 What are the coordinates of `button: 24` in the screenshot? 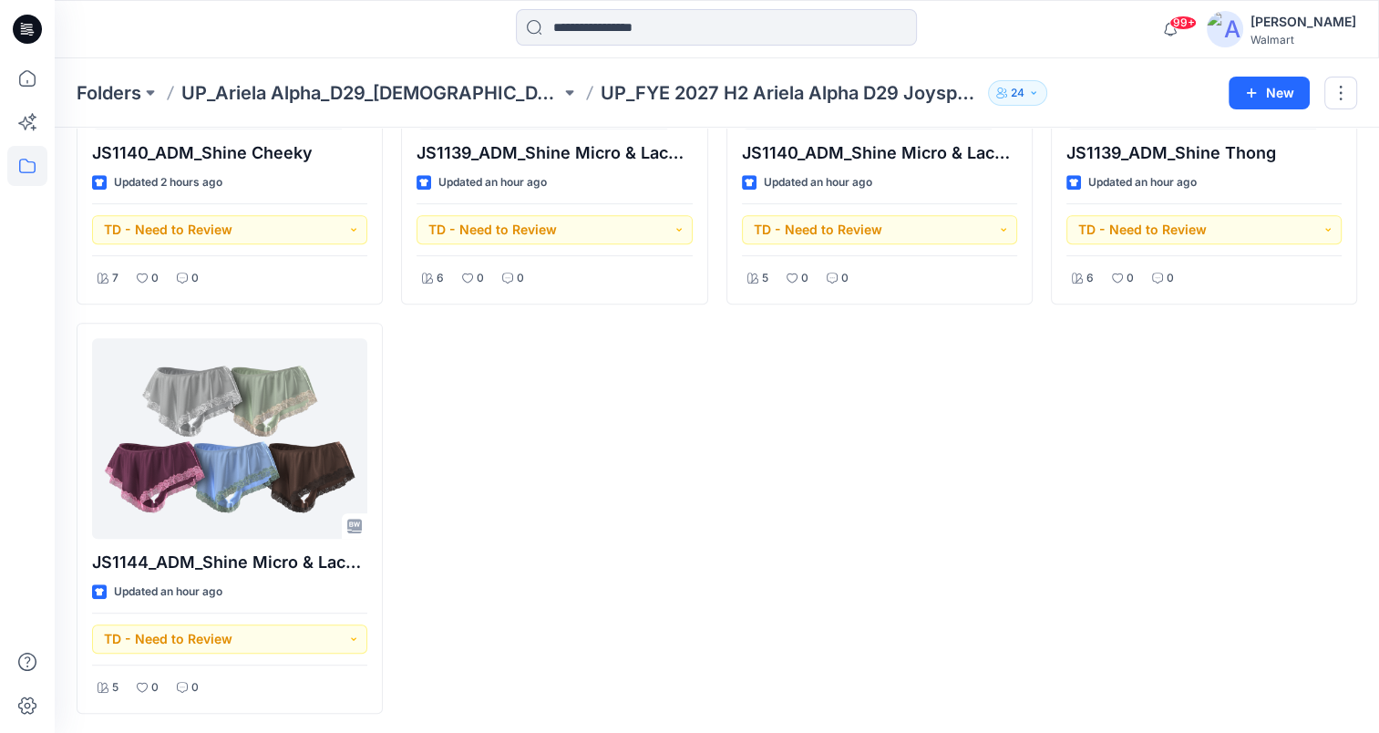 It's located at (1017, 93).